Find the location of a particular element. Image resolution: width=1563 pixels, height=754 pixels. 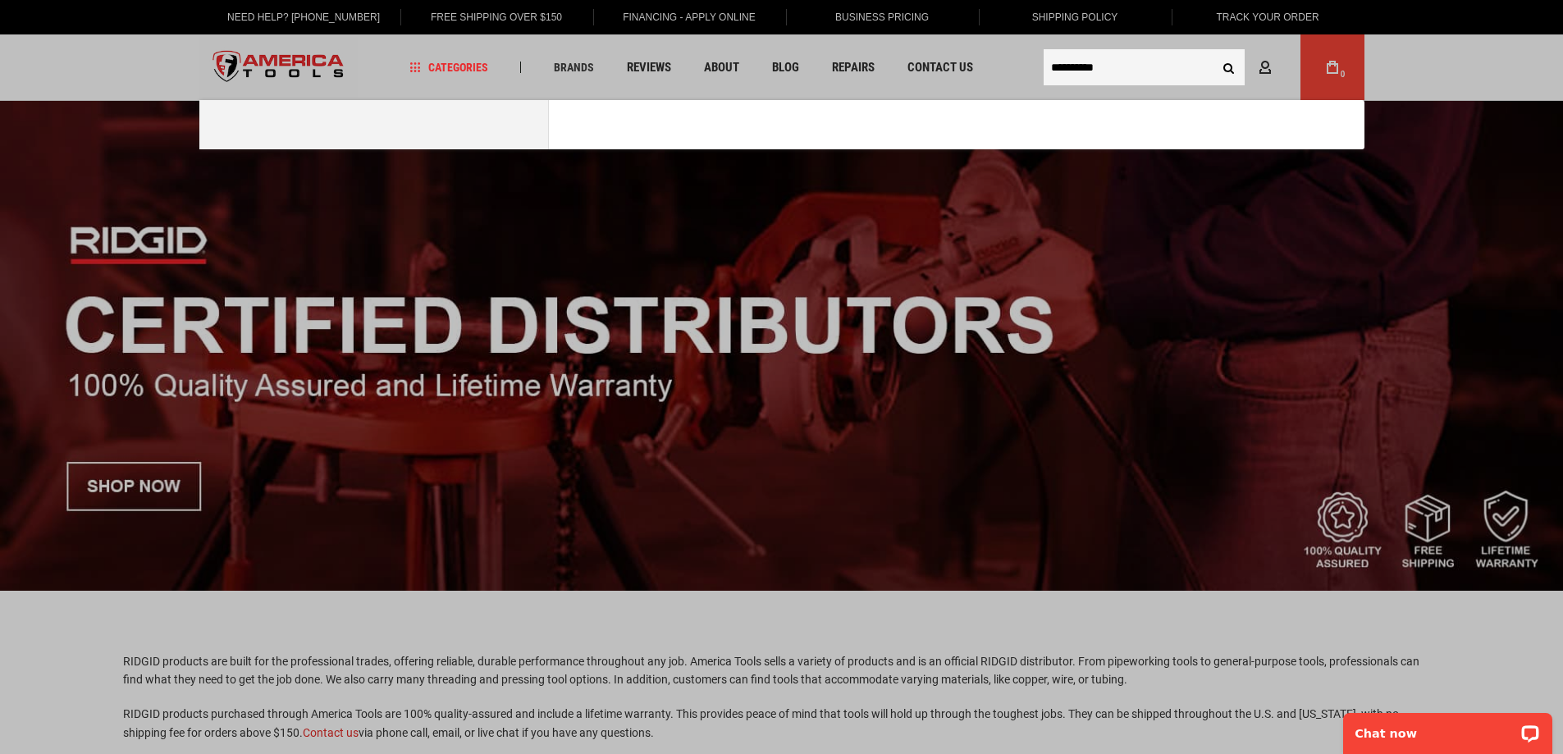

button: Open LiveChat chat widget is located at coordinates (199, 31).